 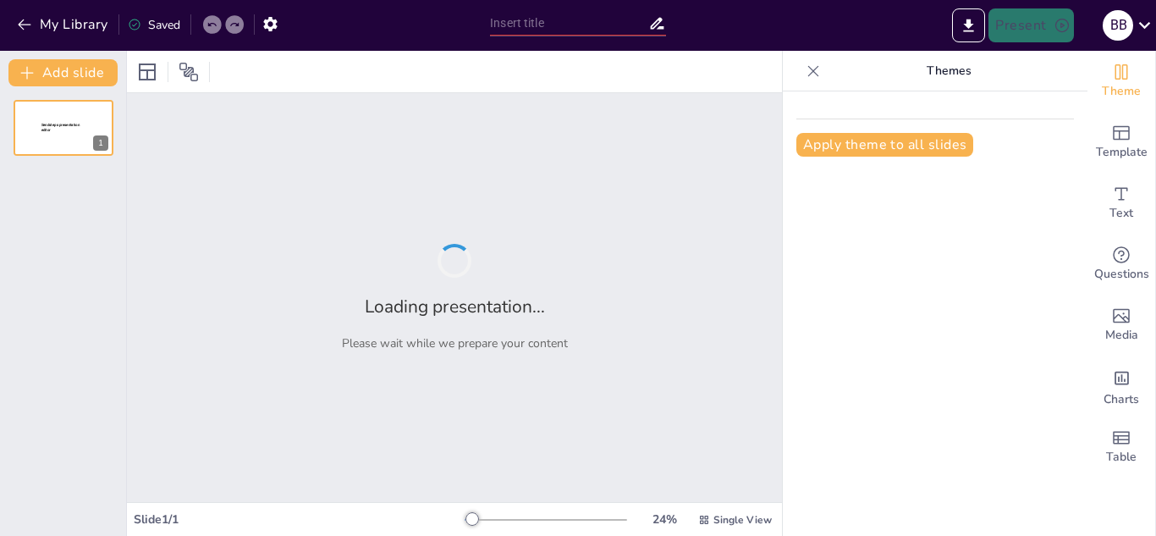 What do you see at coordinates (664, 519) in the screenshot?
I see `div: 24 %` at bounding box center [664, 519].